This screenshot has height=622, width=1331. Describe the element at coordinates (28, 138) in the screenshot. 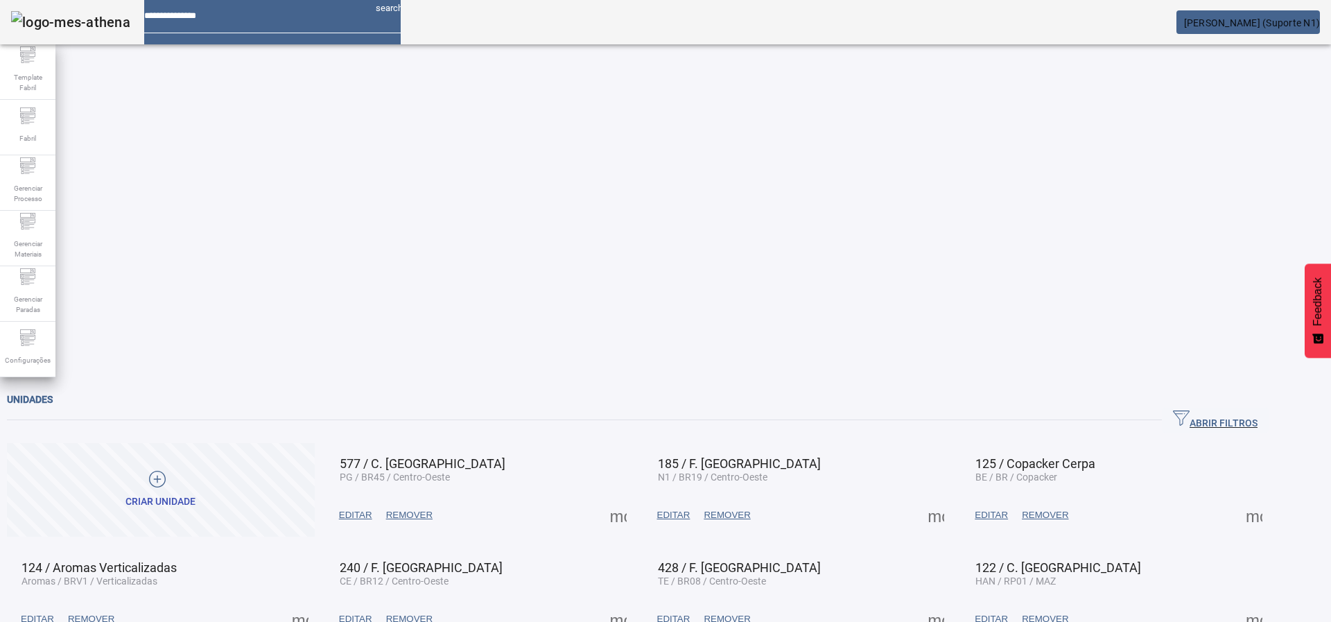

I see `span: Fabril` at that location.